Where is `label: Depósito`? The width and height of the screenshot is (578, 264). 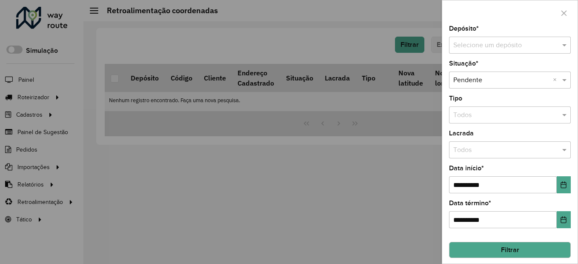
label: Depósito is located at coordinates (464, 29).